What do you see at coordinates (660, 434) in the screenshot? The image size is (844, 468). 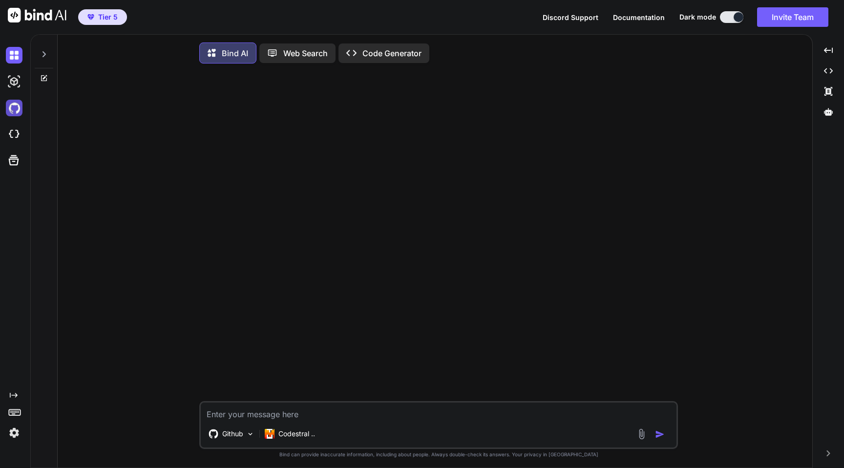 I see `img: icon` at bounding box center [660, 434].